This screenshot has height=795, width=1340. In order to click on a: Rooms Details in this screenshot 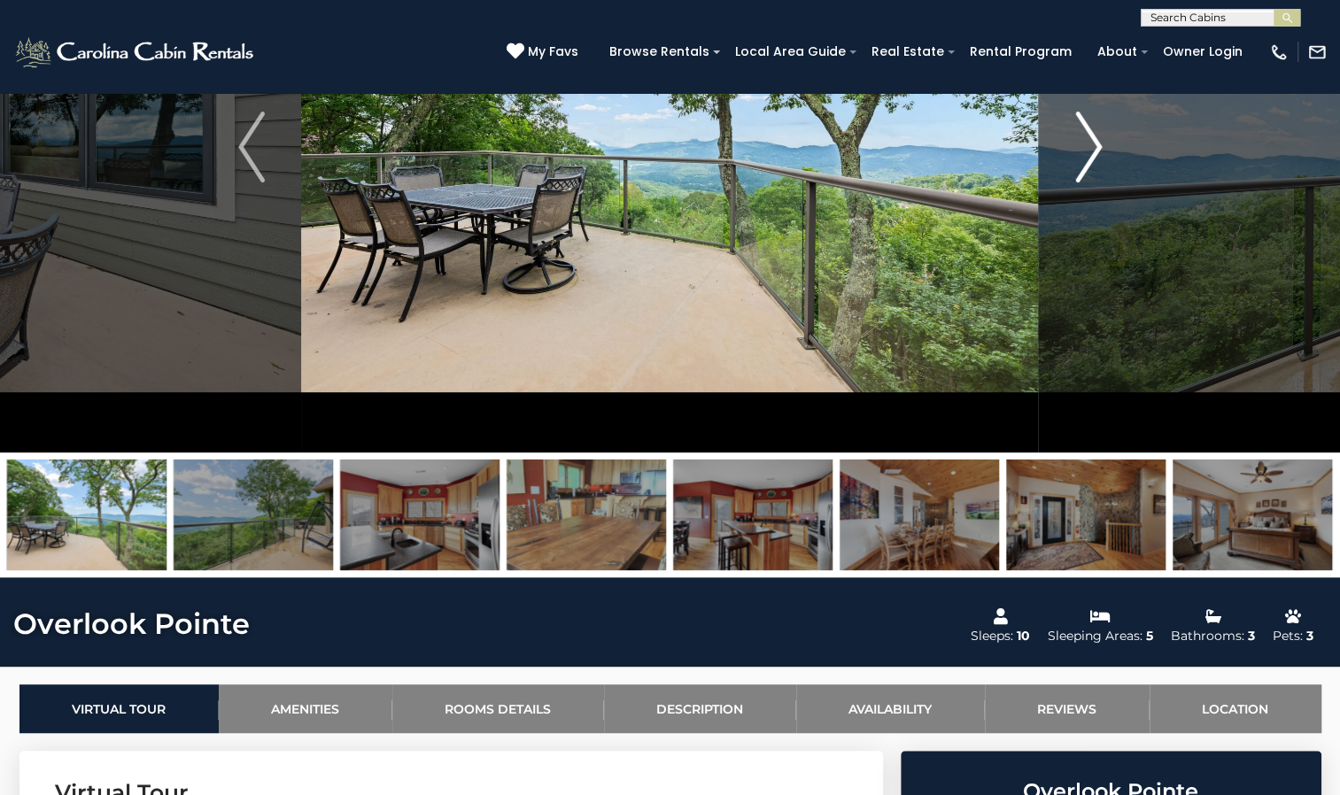, I will do `click(498, 708)`.